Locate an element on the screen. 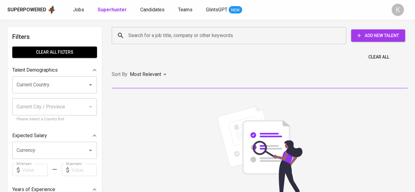 The image size is (415, 192). button: Add New Talent is located at coordinates (378, 36).